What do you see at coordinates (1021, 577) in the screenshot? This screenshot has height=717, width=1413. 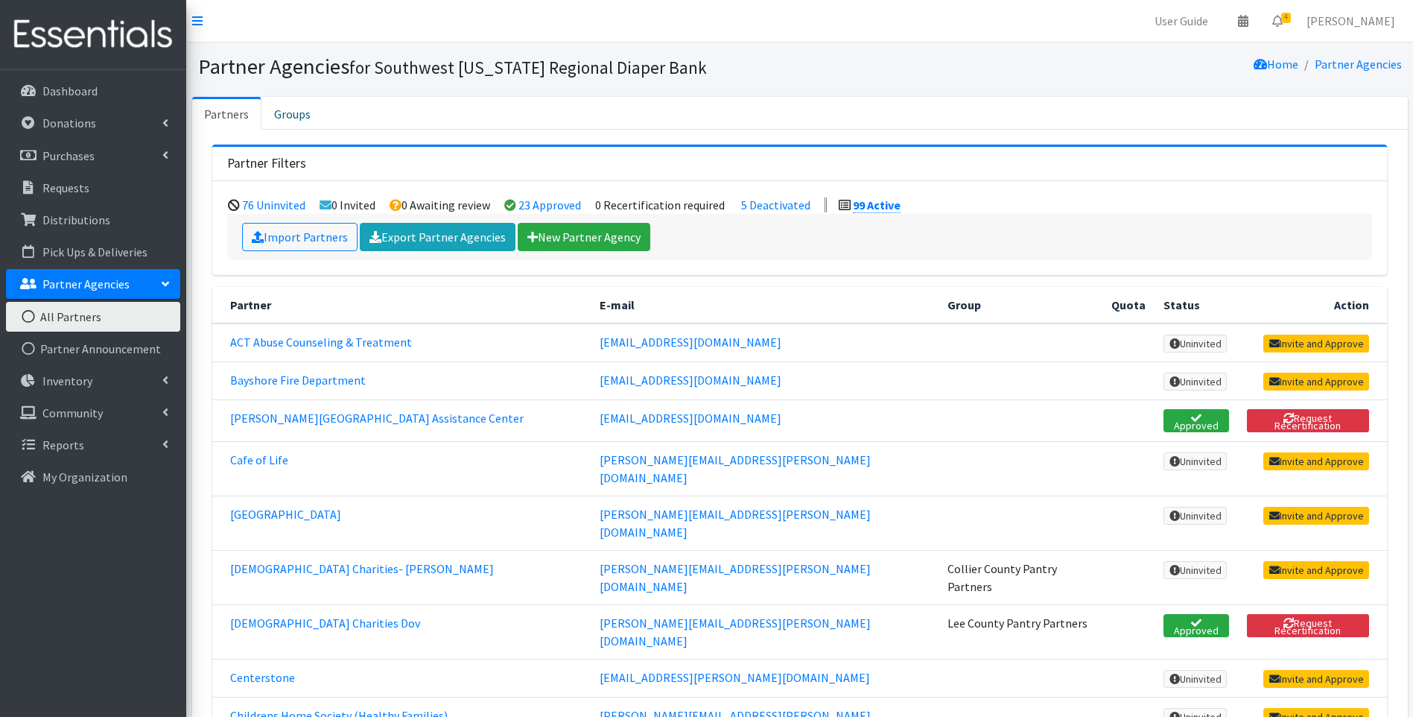 I see `td: Collier County Pantry Partners` at bounding box center [1021, 577].